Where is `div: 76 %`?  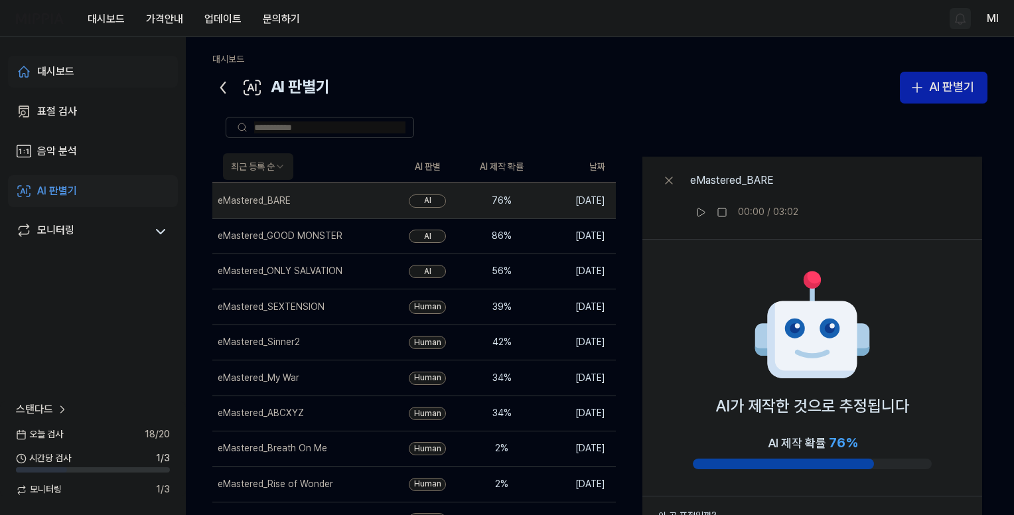
div: 76 % is located at coordinates (502, 201).